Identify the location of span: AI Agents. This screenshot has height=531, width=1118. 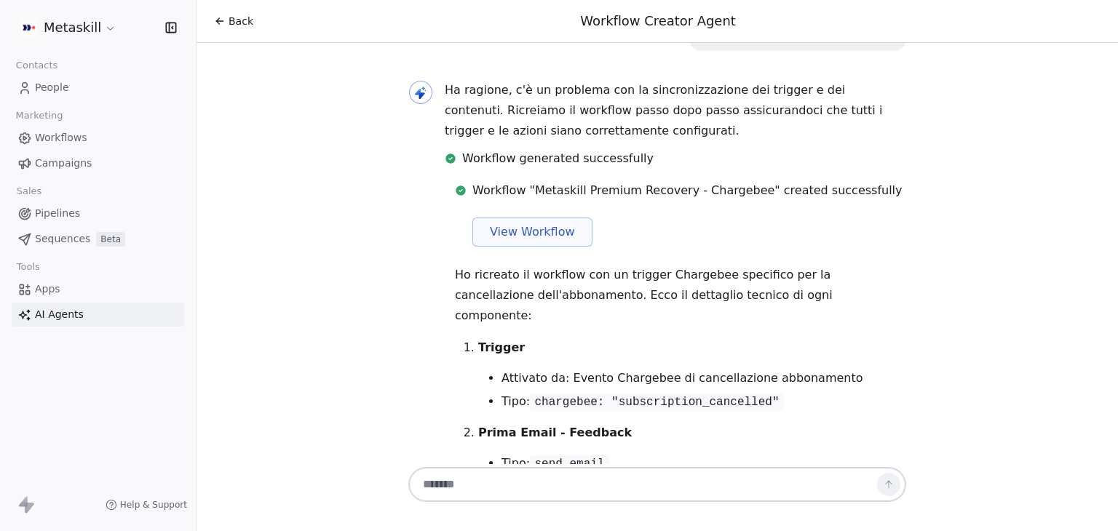
(59, 314).